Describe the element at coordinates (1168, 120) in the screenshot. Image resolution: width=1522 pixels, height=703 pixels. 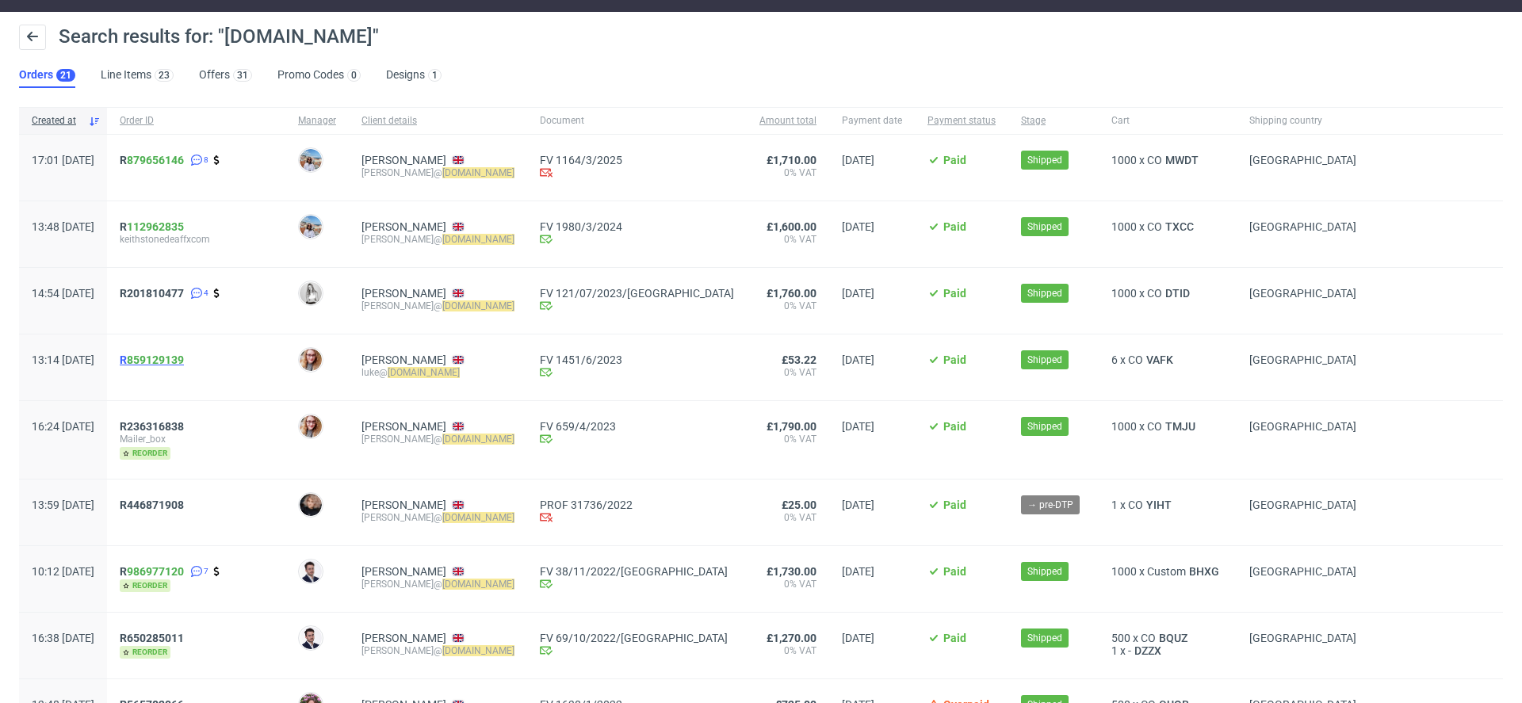
I see `span: Cart` at that location.